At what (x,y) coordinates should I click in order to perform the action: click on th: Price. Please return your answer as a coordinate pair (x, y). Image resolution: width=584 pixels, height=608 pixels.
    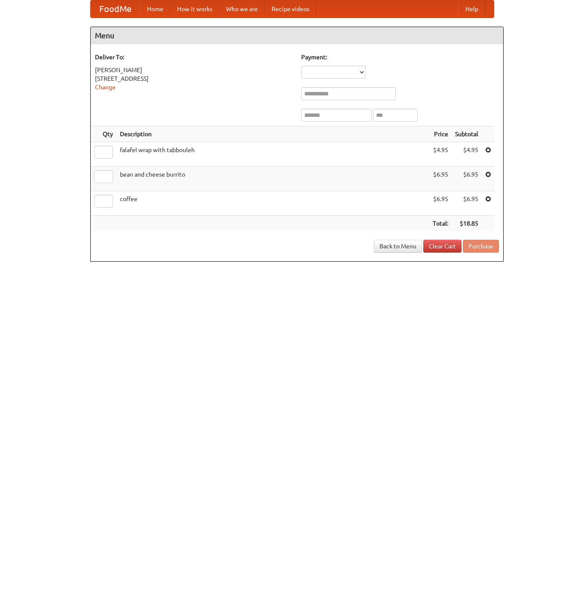
    Looking at the image, I should click on (440, 134).